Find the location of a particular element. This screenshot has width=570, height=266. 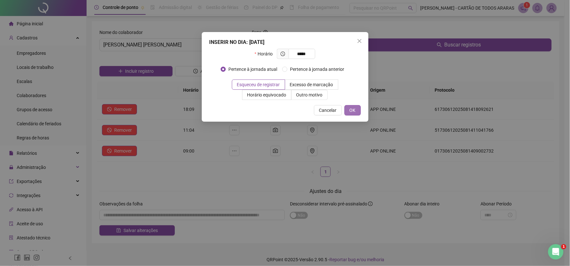

span: Esqueceu de registrar is located at coordinates (258, 85).